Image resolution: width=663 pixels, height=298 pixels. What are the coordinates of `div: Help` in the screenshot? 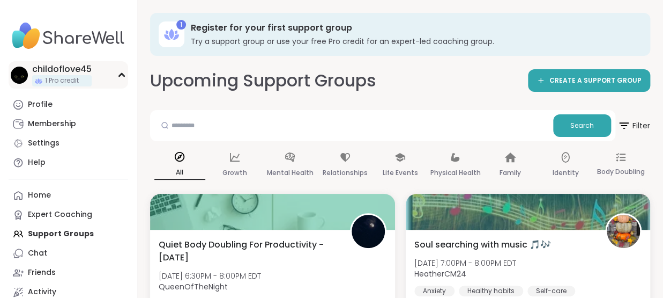 It's located at (36, 162).